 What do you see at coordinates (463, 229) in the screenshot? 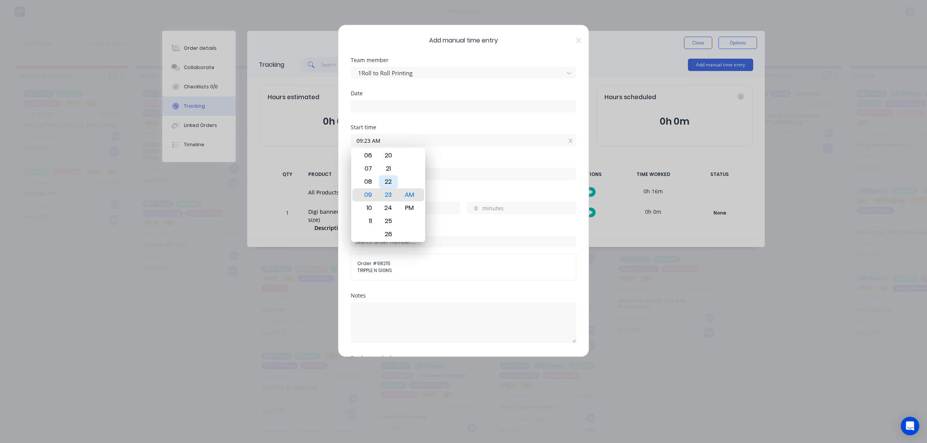
I see `div: Order #` at bounding box center [463, 229].